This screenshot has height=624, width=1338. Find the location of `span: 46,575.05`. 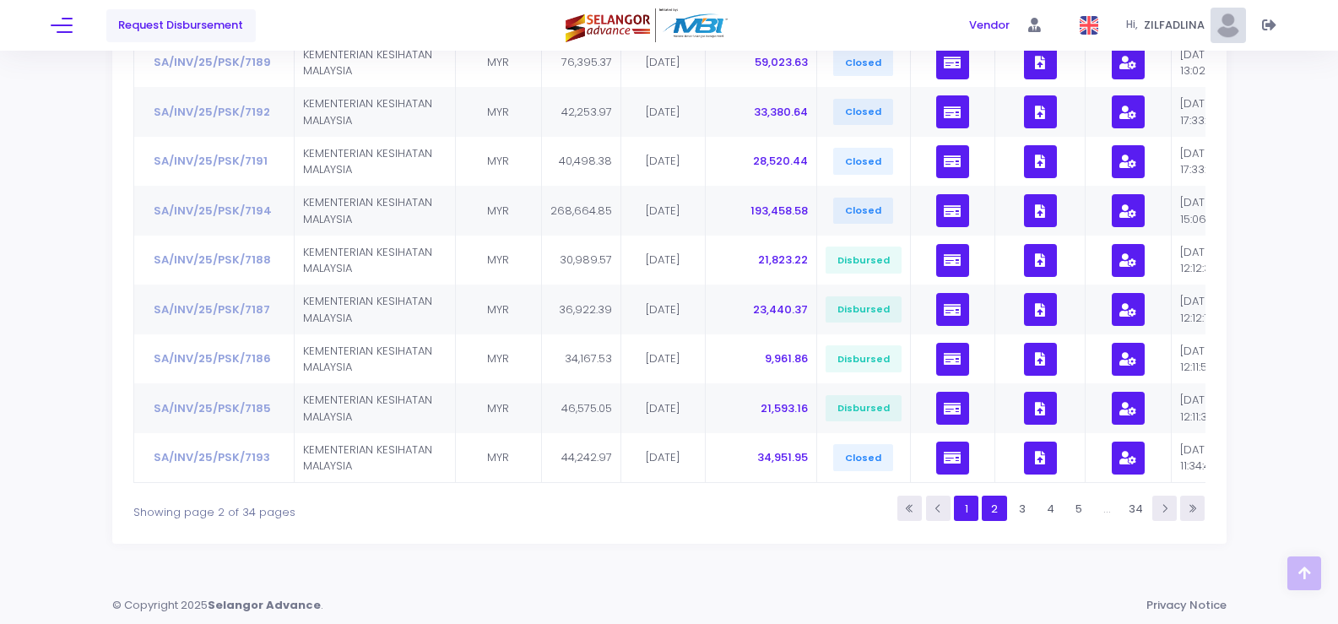

span: 46,575.05 is located at coordinates (586, 408).